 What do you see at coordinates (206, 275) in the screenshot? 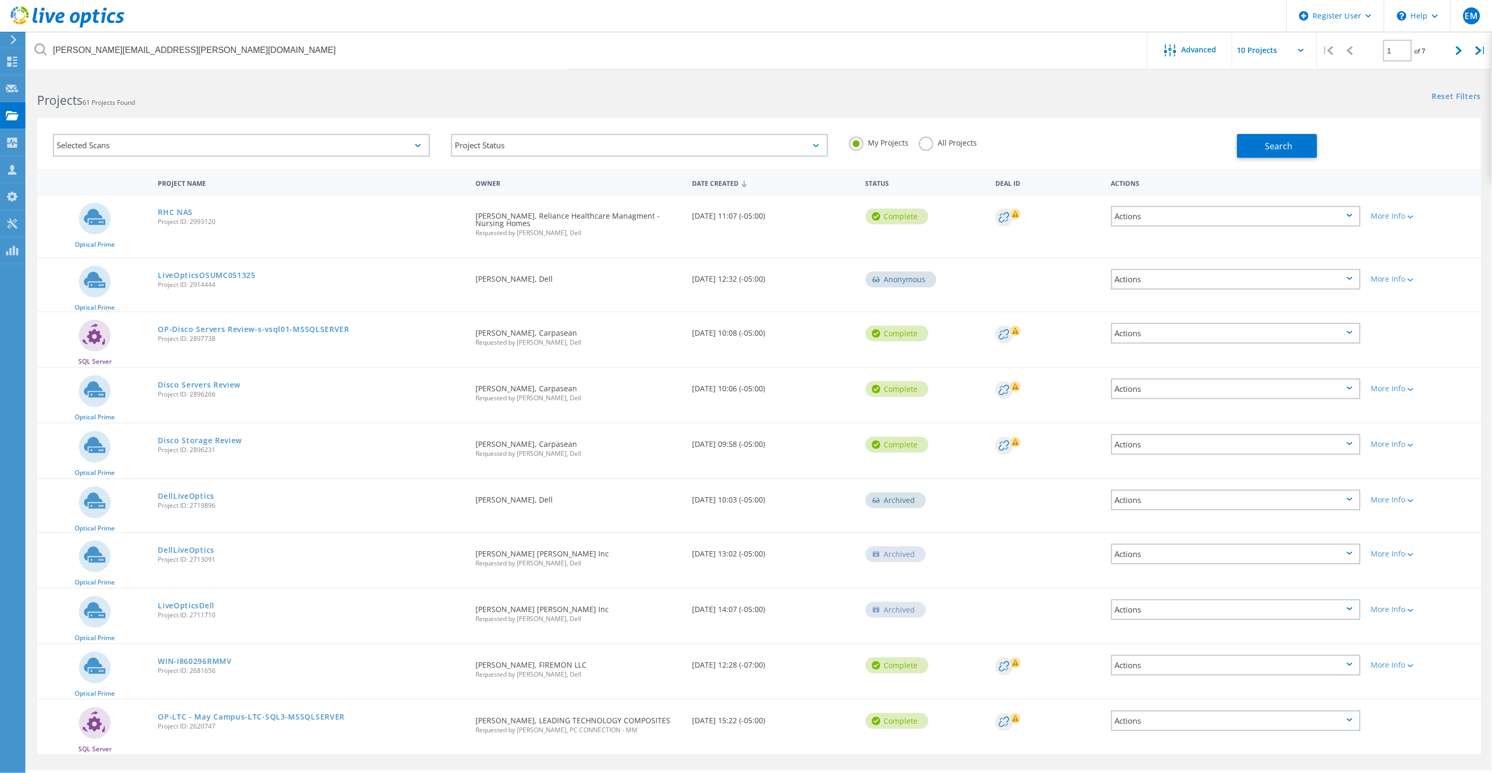
I see `a: LiveOpticsOSUMC051325` at bounding box center [206, 275].